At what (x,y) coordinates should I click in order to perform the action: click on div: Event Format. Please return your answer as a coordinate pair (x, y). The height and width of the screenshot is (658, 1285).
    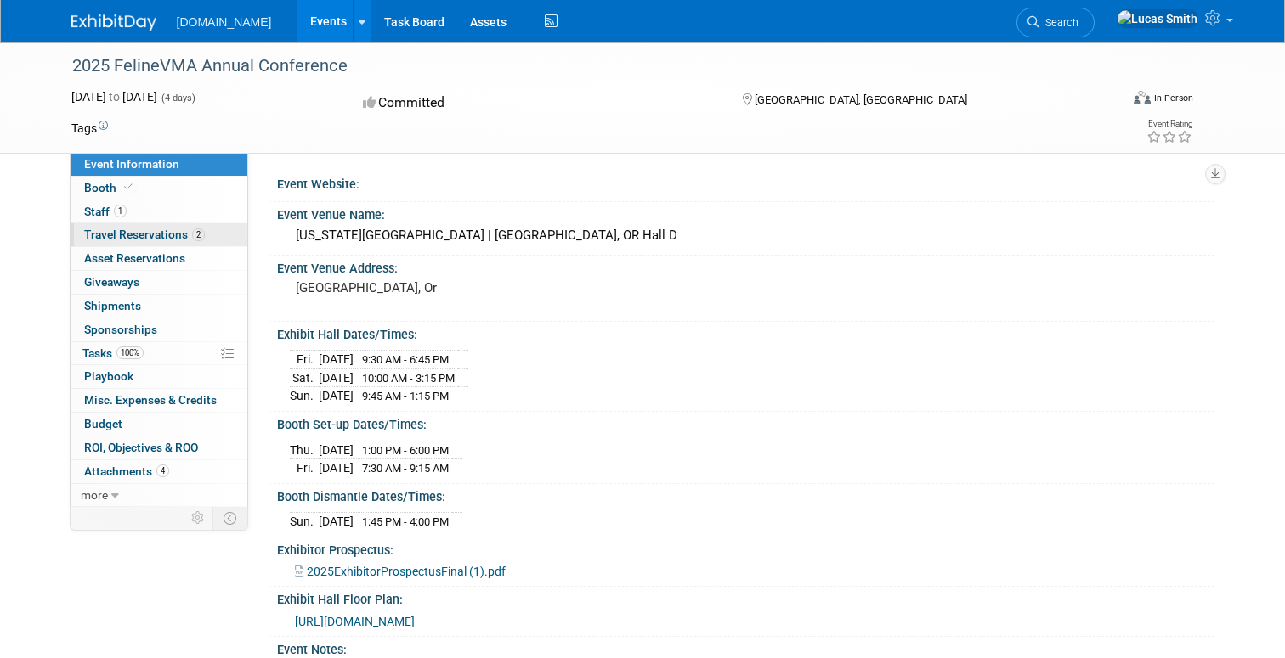
    Looking at the image, I should click on (1110, 101).